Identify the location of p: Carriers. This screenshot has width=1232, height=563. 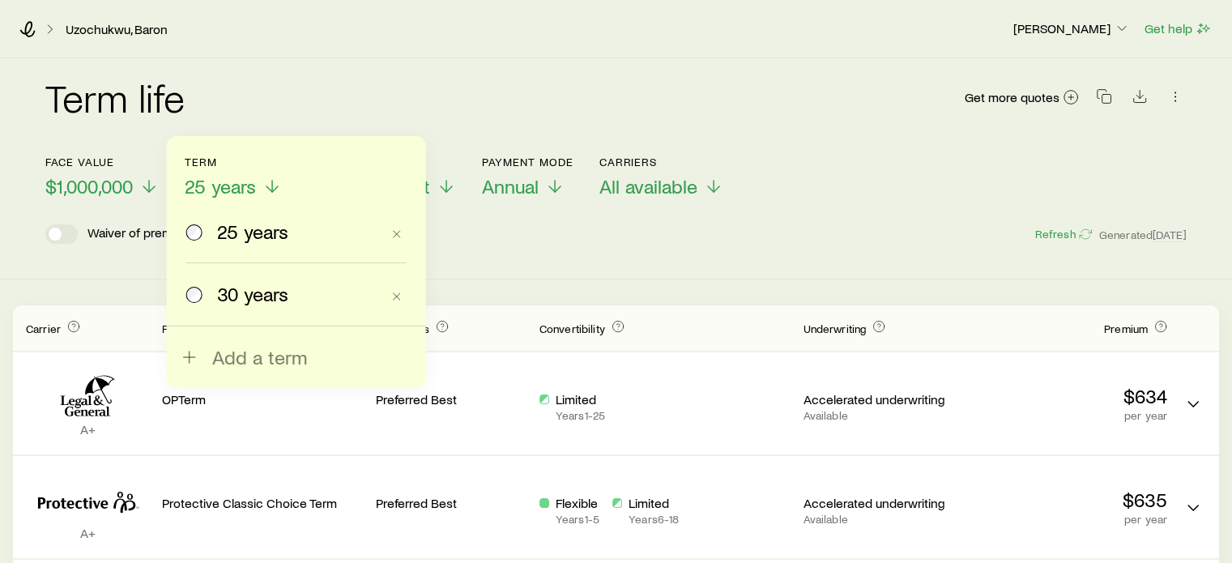
(661, 162).